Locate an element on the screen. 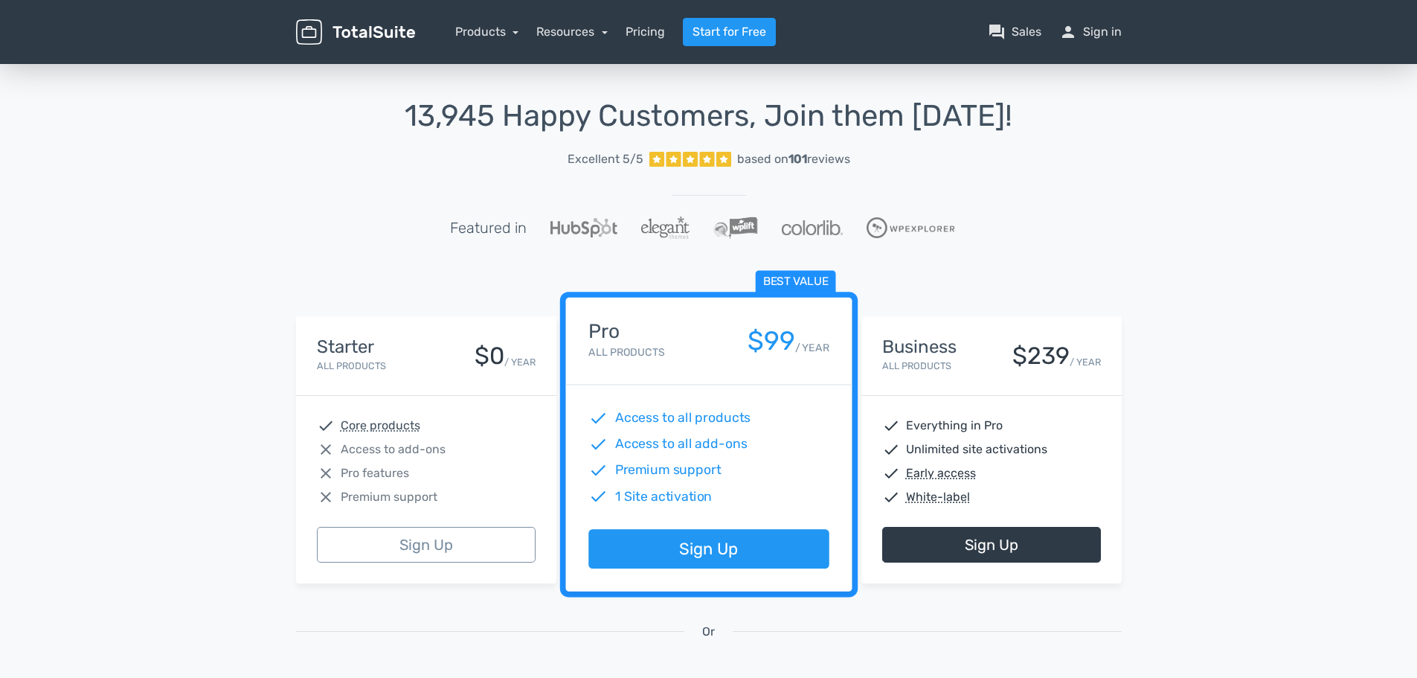  abbr: Core products is located at coordinates (380, 426).